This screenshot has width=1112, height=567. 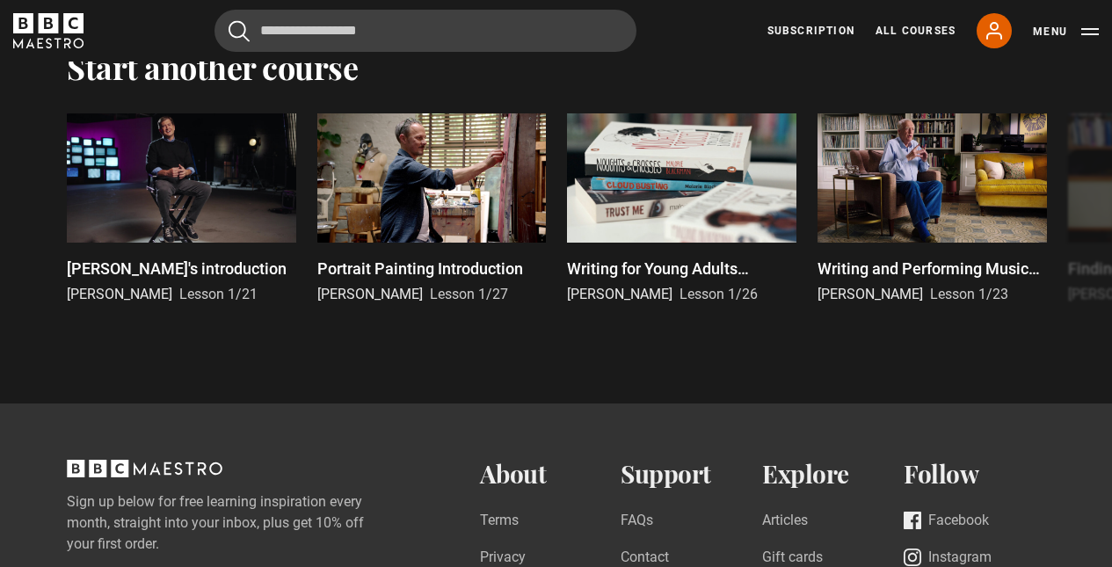 I want to click on h2: Explore, so click(x=832, y=474).